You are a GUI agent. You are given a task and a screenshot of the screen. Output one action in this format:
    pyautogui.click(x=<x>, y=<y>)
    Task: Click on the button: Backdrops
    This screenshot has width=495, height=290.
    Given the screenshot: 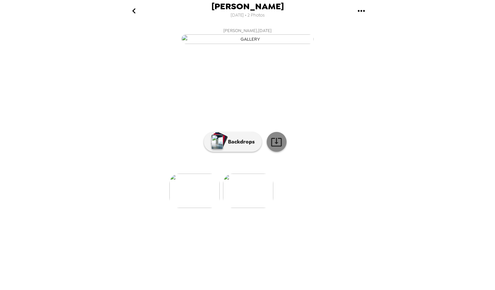 What is the action you would take?
    pyautogui.click(x=233, y=142)
    